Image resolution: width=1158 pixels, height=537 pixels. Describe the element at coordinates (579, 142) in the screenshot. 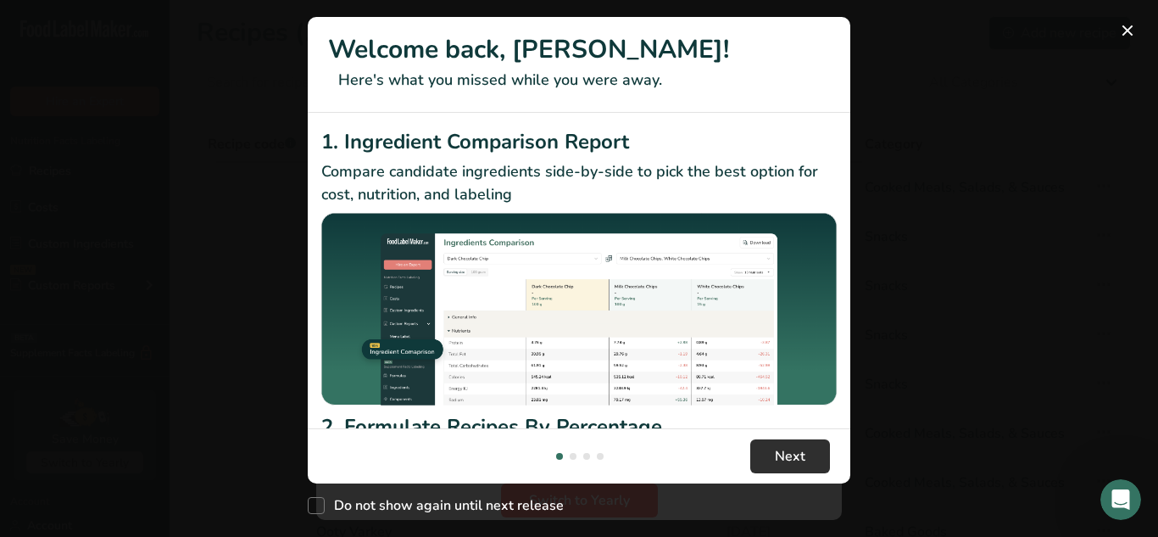

I see `h2: 1. Ingredient Comparison Report` at that location.